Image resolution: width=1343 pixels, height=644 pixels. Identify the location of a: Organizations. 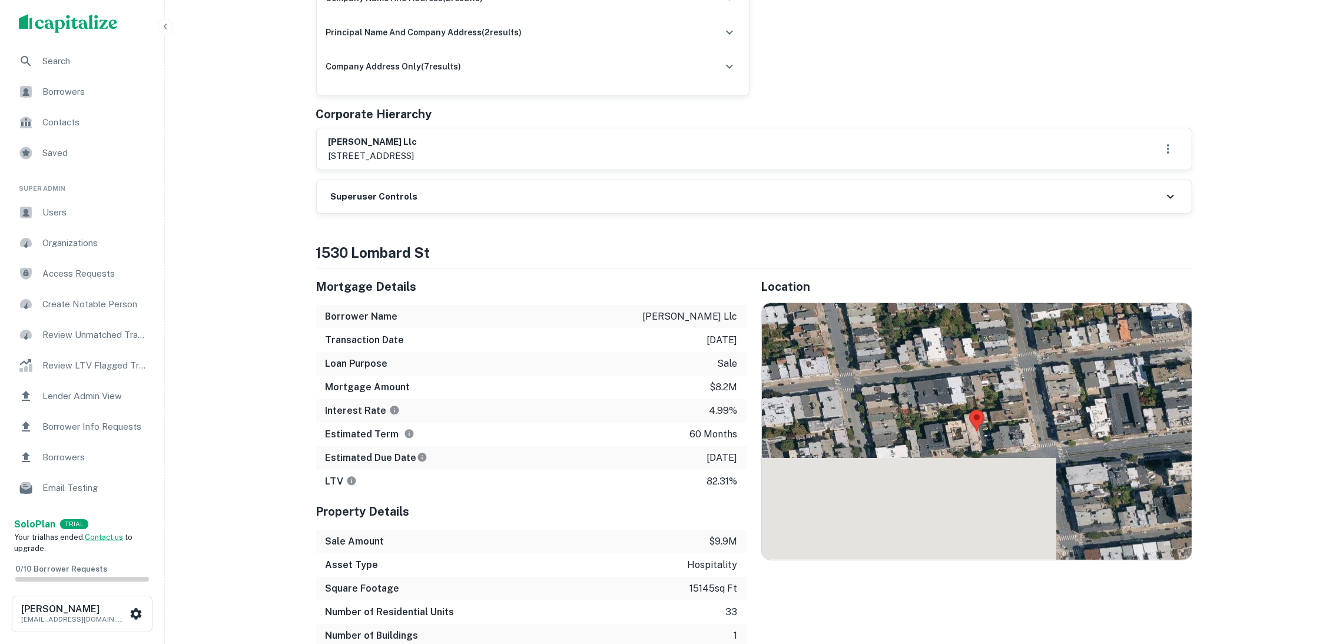
(82, 243).